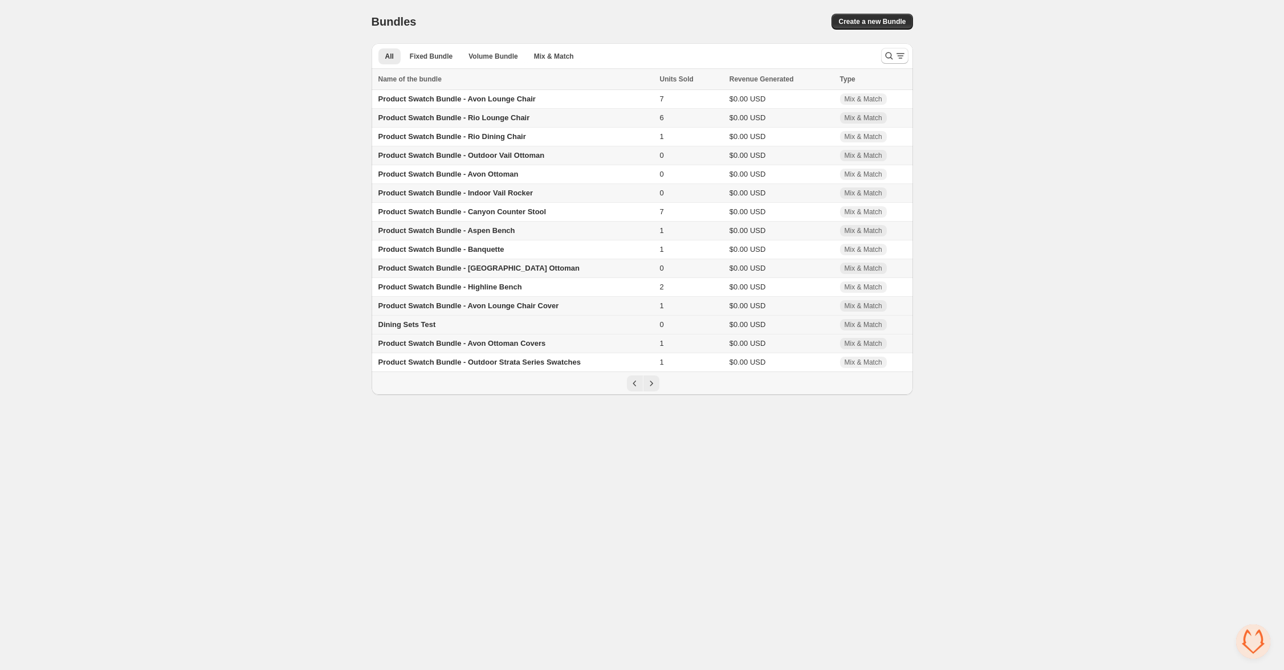 This screenshot has height=670, width=1284. I want to click on span: Product Swatch Bundle - Indoor Vail Rocker, so click(456, 193).